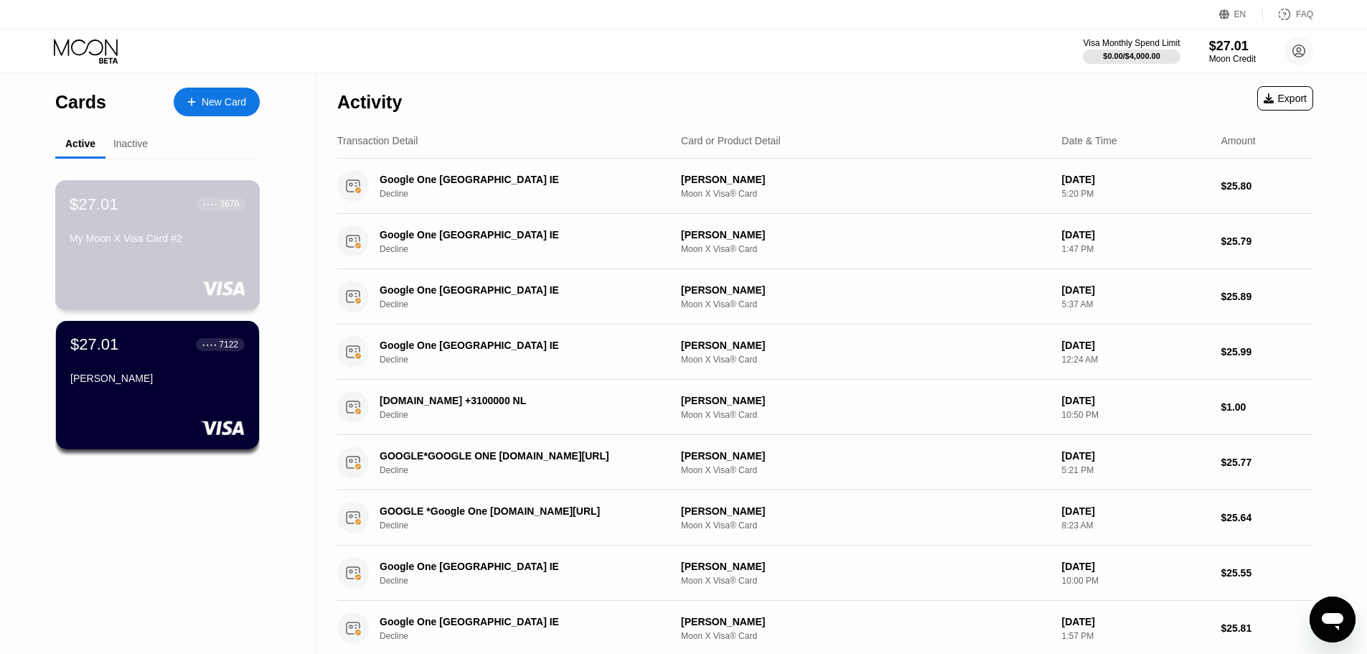  Describe the element at coordinates (377, 141) in the screenshot. I see `div: Transaction Detail` at that location.